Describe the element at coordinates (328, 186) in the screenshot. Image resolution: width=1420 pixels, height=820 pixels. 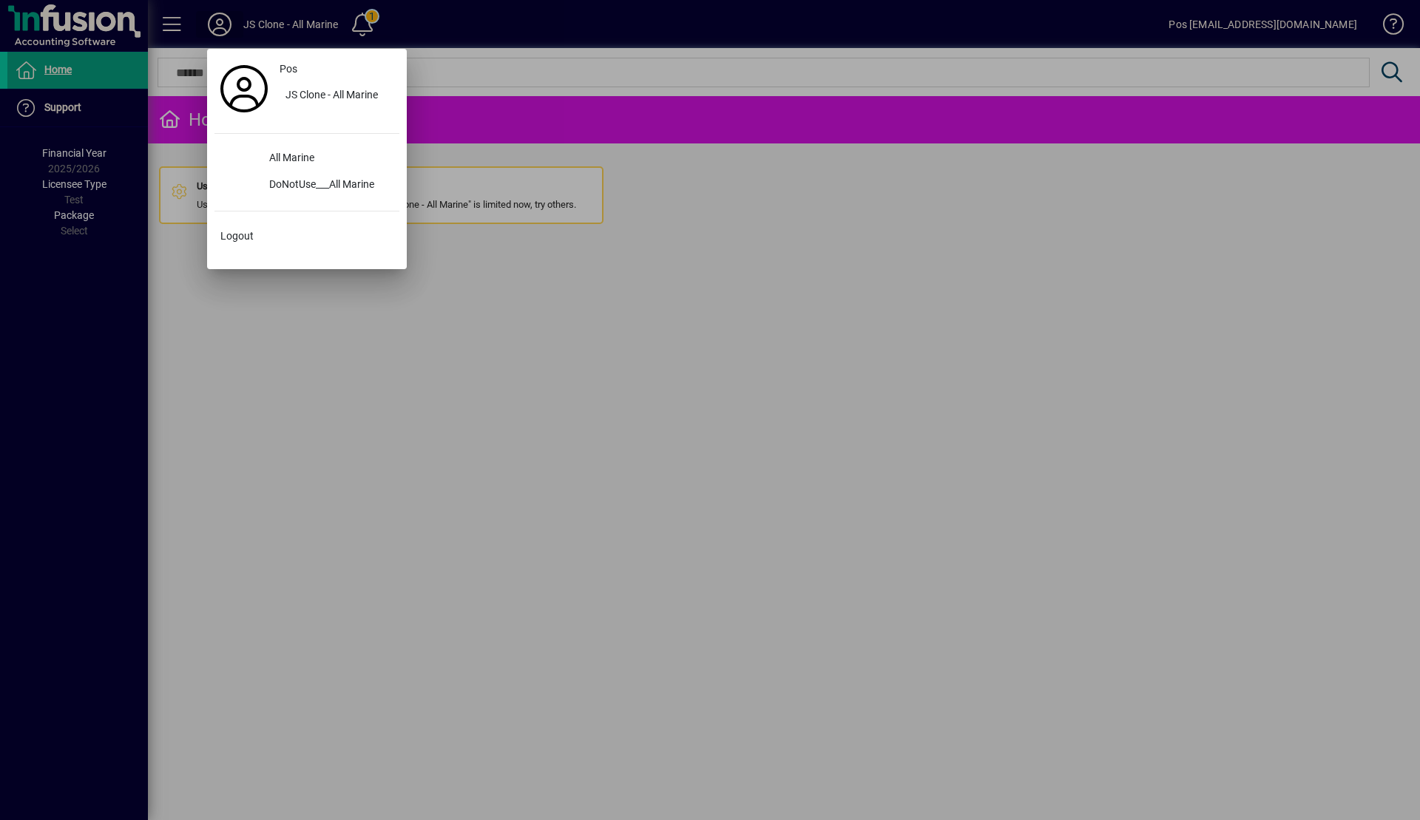
I see `div: DoNotUse___All Marine` at that location.